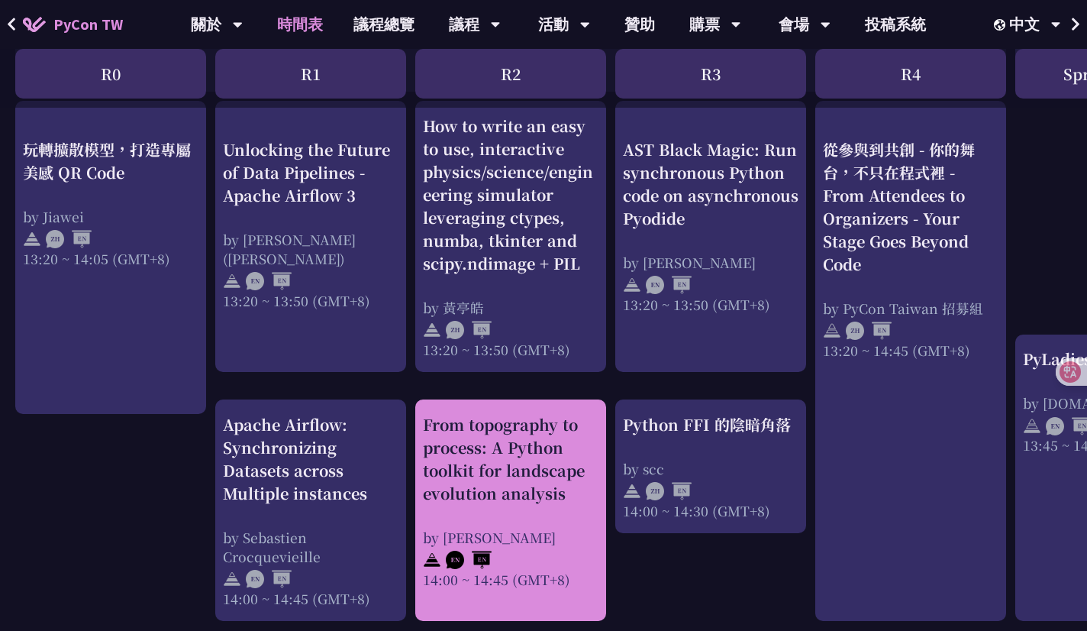 Image resolution: width=1087 pixels, height=631 pixels. I want to click on span: PyCon TW, so click(88, 24).